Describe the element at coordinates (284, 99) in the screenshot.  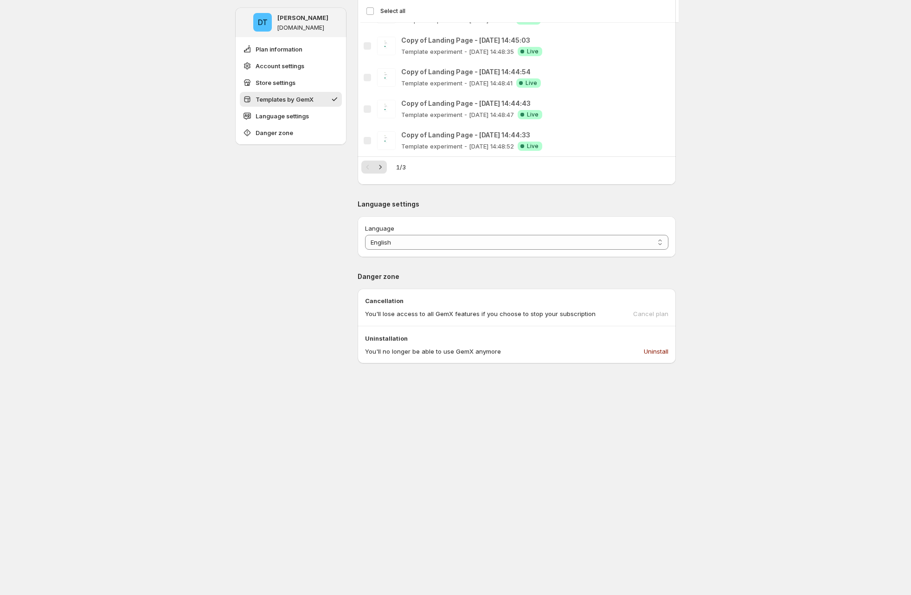
I see `span: Templates by GemX` at that location.